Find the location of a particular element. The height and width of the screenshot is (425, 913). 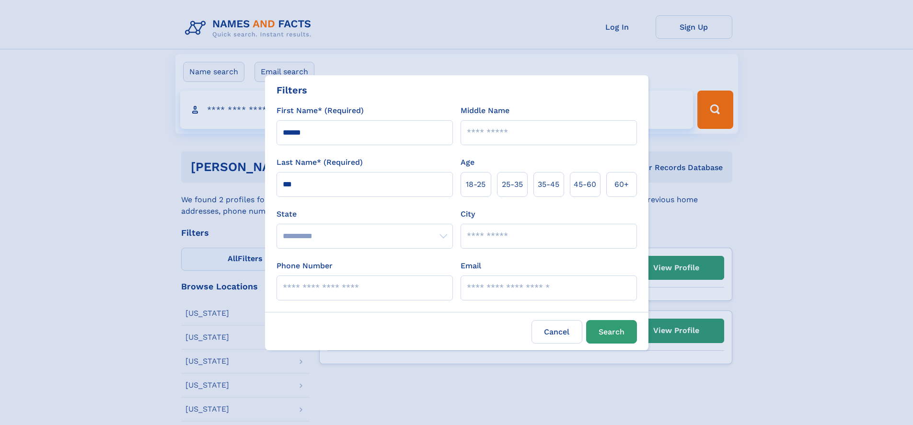

div: Filters is located at coordinates (292, 90).